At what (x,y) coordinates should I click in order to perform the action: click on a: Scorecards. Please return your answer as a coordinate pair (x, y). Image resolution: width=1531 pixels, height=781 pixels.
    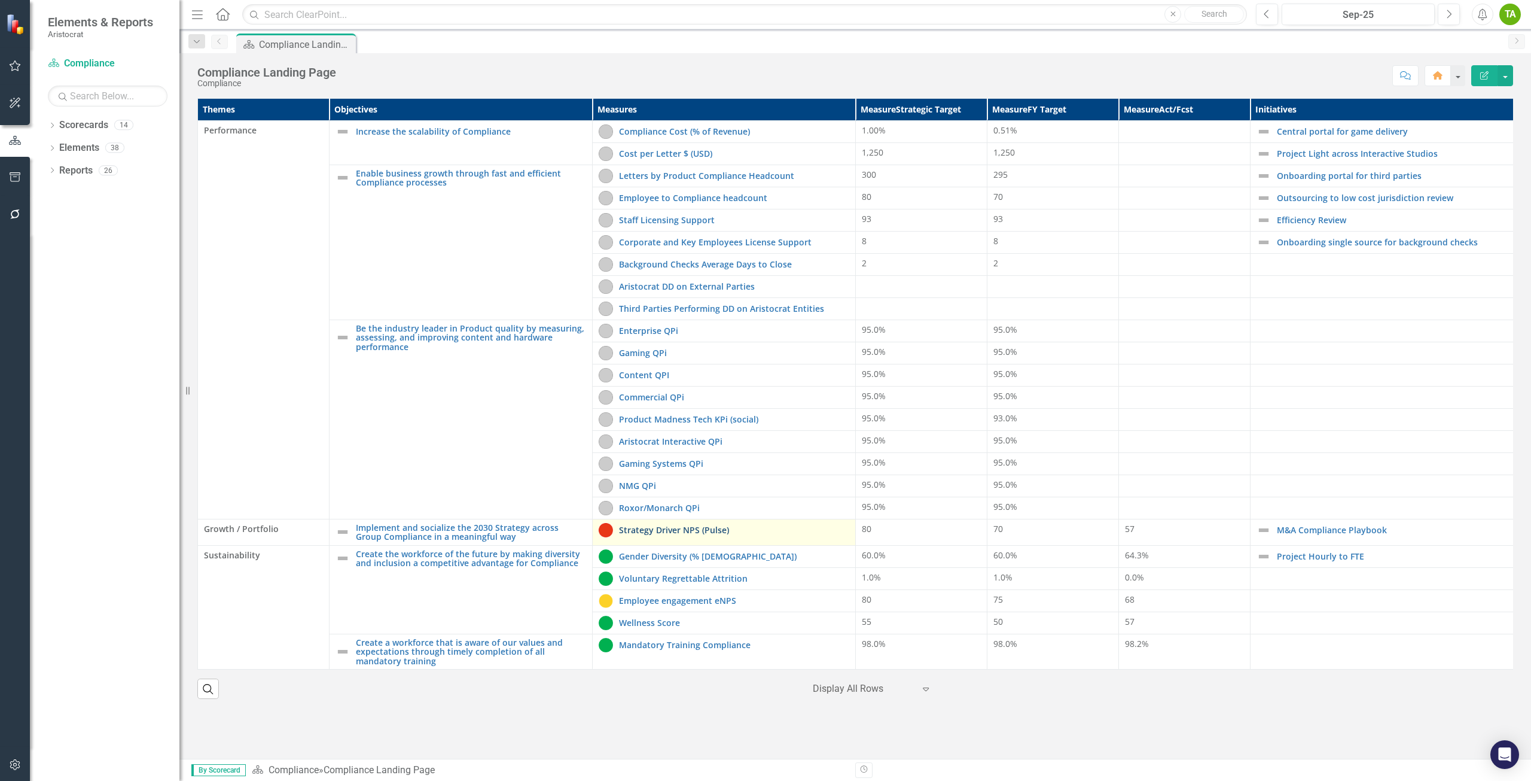
    Looking at the image, I should click on (84, 125).